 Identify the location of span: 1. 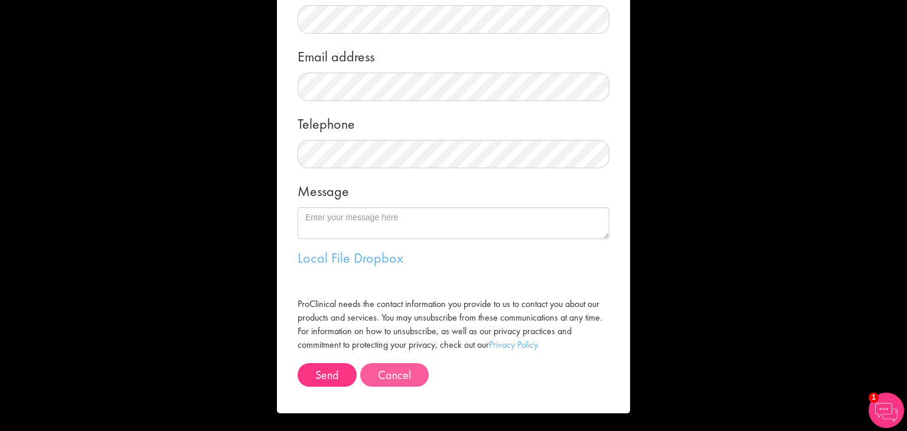
(874, 398).